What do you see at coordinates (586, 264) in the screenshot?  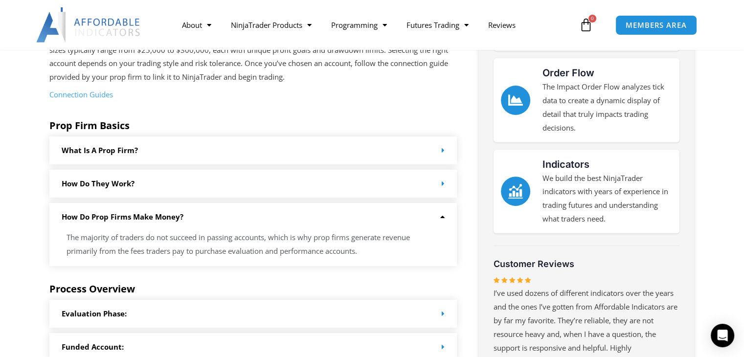 I see `h3: Customer Reviews` at bounding box center [586, 264].